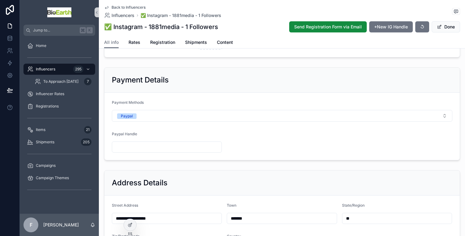 The height and width of the screenshot is (236, 465). I want to click on span: Paypal Handle, so click(124, 134).